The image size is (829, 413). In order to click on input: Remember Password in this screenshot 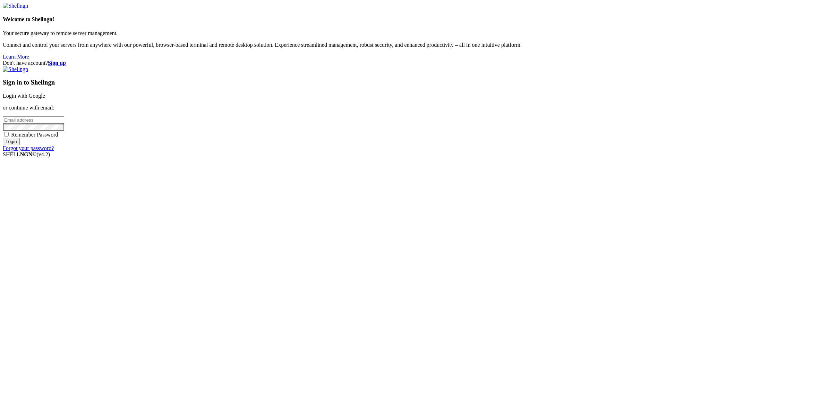, I will do `click(6, 134)`.